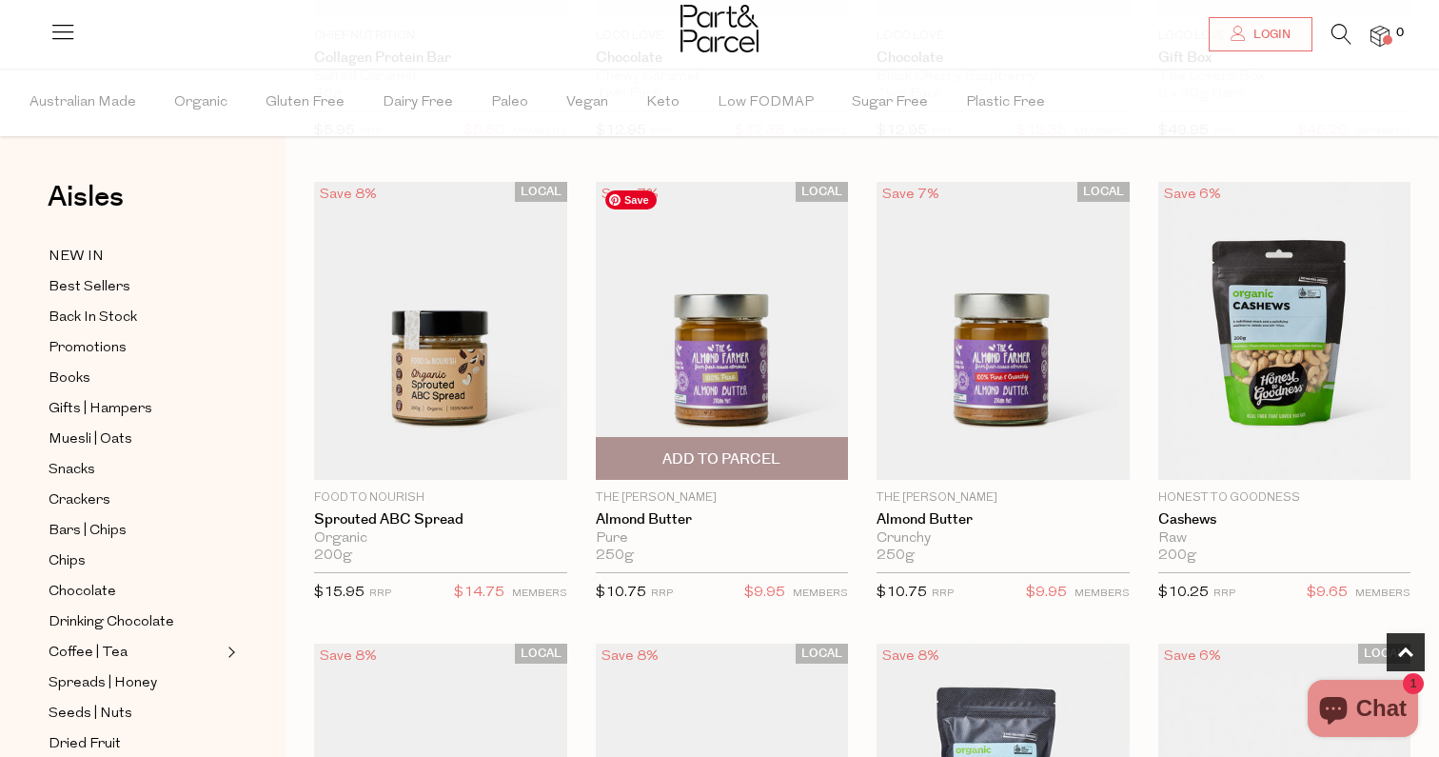 Image resolution: width=1439 pixels, height=757 pixels. I want to click on div: Pure, so click(722, 539).